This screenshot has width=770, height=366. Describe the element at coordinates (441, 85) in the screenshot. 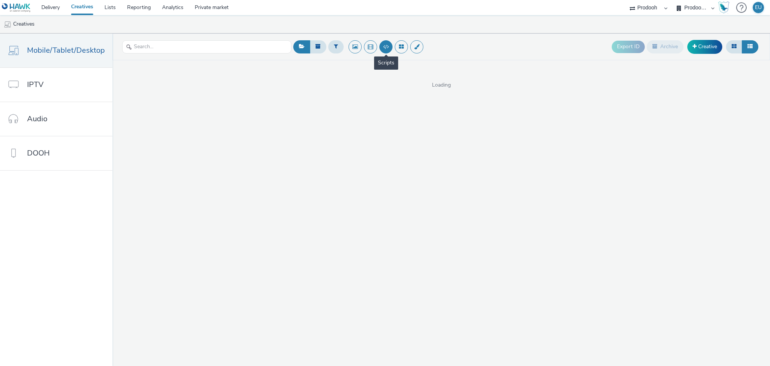

I see `span: Loading` at that location.